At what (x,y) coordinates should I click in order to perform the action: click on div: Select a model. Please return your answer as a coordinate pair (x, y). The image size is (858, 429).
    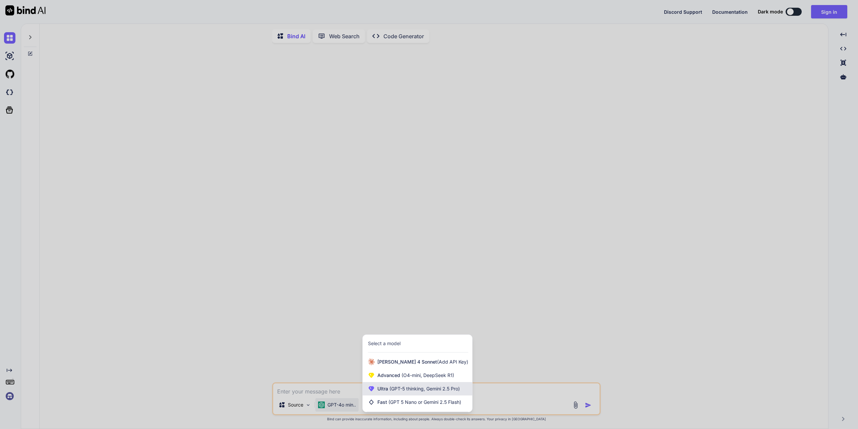
    Looking at the image, I should click on (384, 343).